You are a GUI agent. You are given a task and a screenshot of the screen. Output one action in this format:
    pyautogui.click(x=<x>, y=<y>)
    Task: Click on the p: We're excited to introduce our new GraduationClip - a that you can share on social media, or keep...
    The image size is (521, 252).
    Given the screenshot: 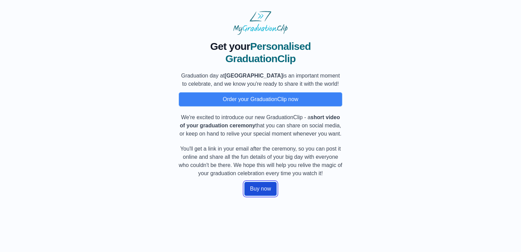 What is the action you would take?
    pyautogui.click(x=260, y=125)
    